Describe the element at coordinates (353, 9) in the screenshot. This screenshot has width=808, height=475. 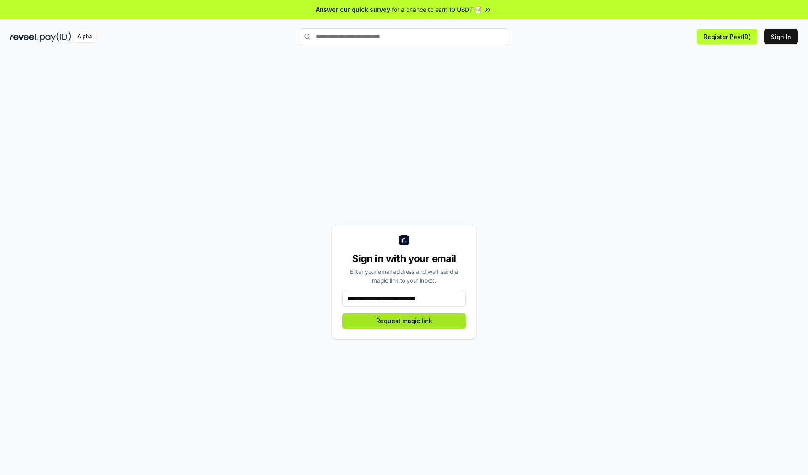
I see `span: Answer our quick survey` at that location.